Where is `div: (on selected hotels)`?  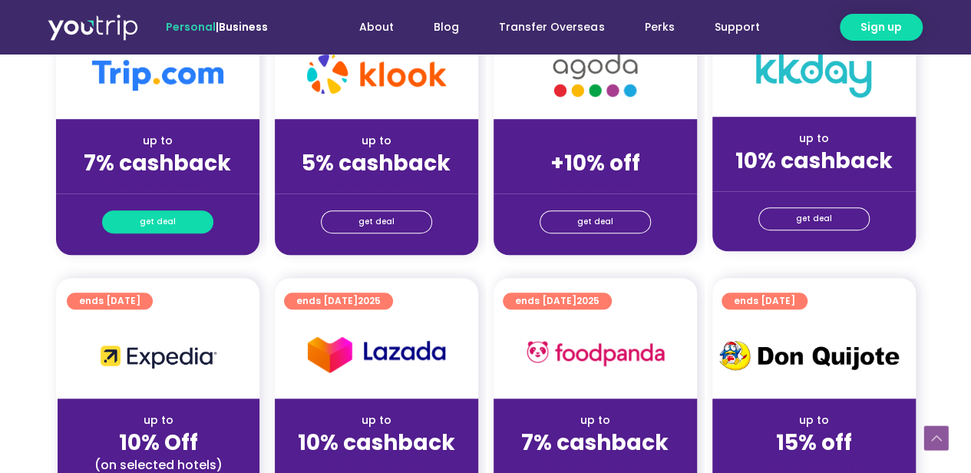
div: (on selected hotels) is located at coordinates (158, 465).